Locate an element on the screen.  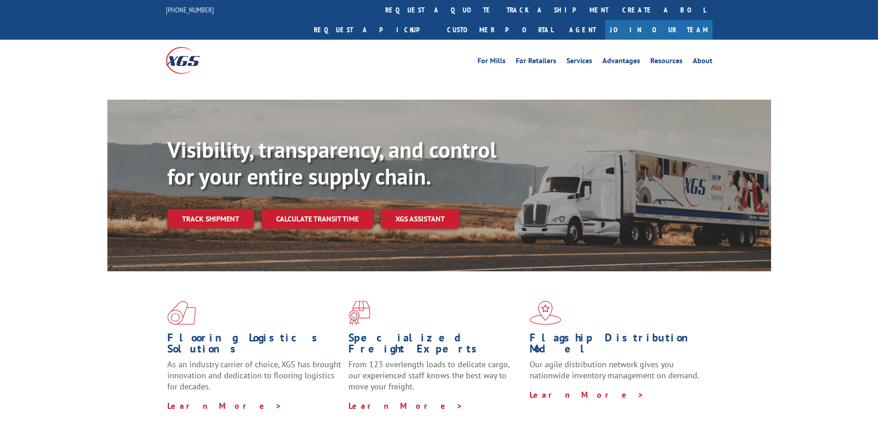
span: Our agile distribution network gives you nationwide inventory management on demand. is located at coordinates (615, 369).